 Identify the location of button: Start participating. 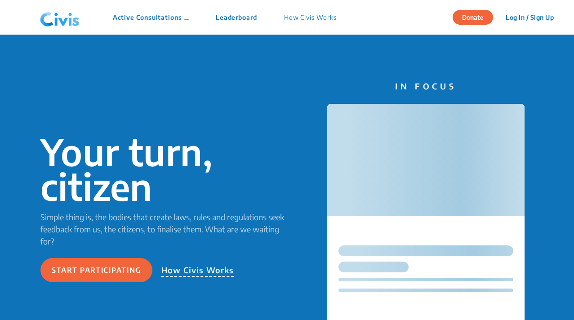
(96, 270).